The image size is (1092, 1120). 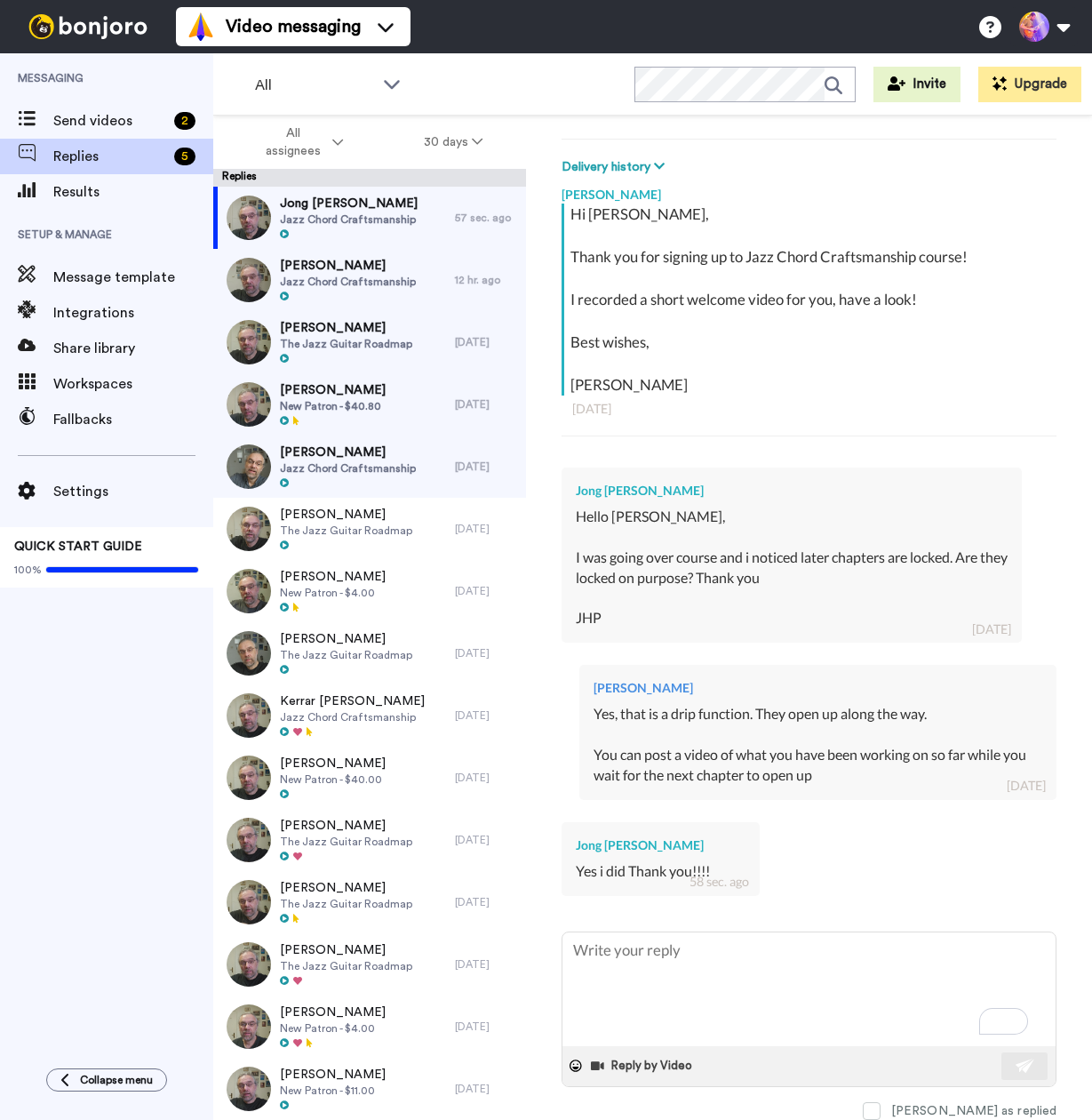 What do you see at coordinates (333, 1090) in the screenshot?
I see `span: New Patron - $11.00` at bounding box center [333, 1090].